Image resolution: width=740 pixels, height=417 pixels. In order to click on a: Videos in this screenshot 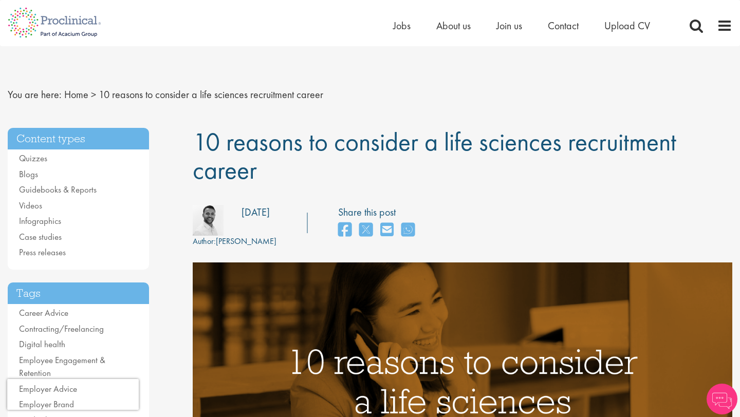, I will do `click(30, 206)`.